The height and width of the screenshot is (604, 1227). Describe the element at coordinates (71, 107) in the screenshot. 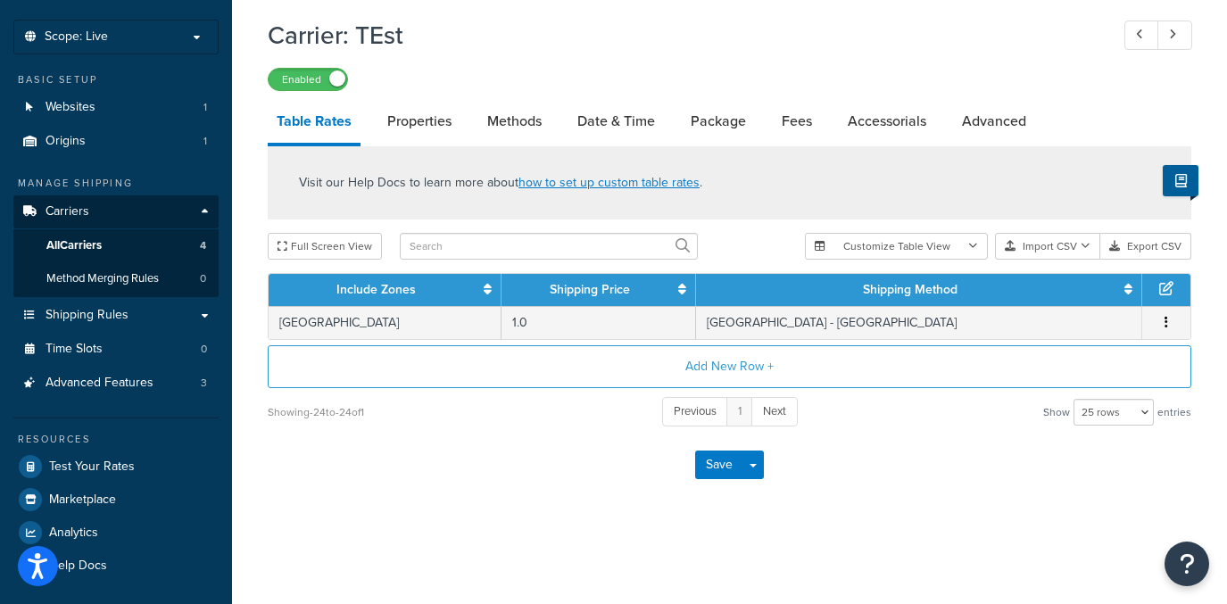

I see `span: Websites` at that location.